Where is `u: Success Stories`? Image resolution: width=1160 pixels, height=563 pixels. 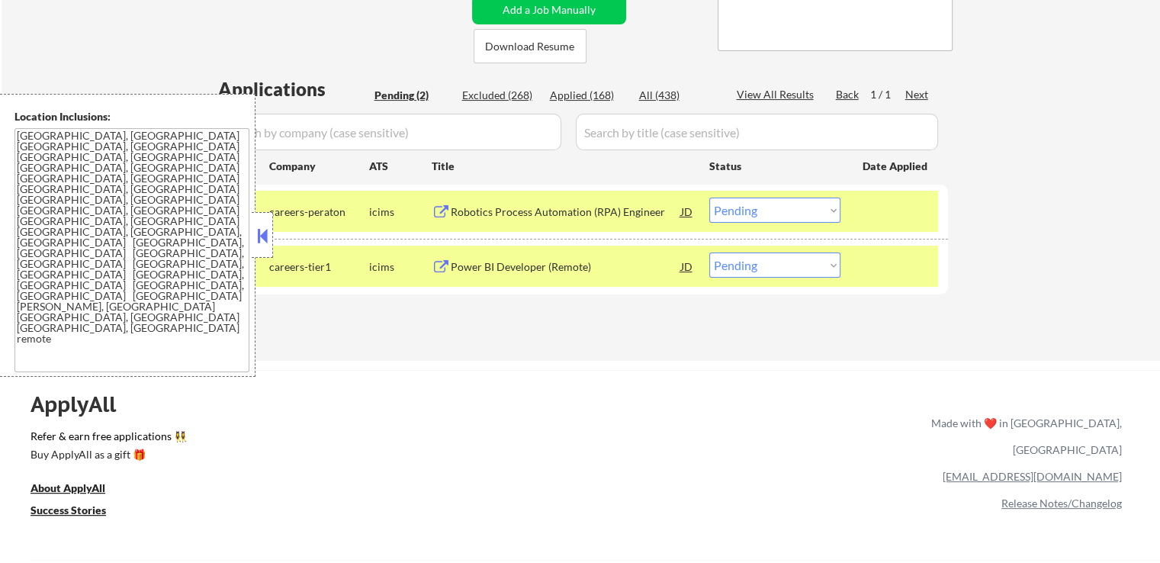 u: Success Stories is located at coordinates (68, 509).